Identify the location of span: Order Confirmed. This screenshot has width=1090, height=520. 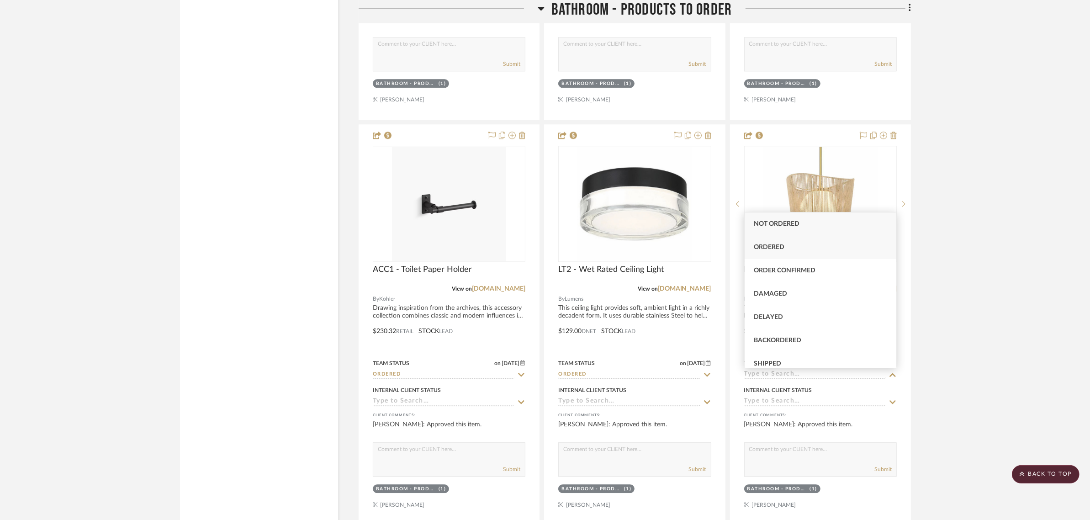
(784, 270).